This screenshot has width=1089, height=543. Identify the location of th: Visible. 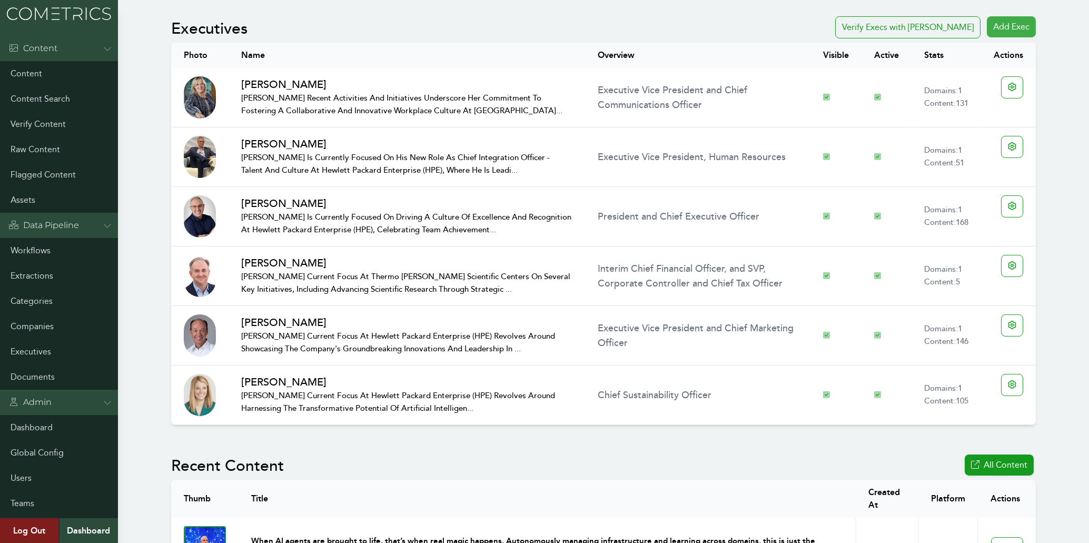
(835, 55).